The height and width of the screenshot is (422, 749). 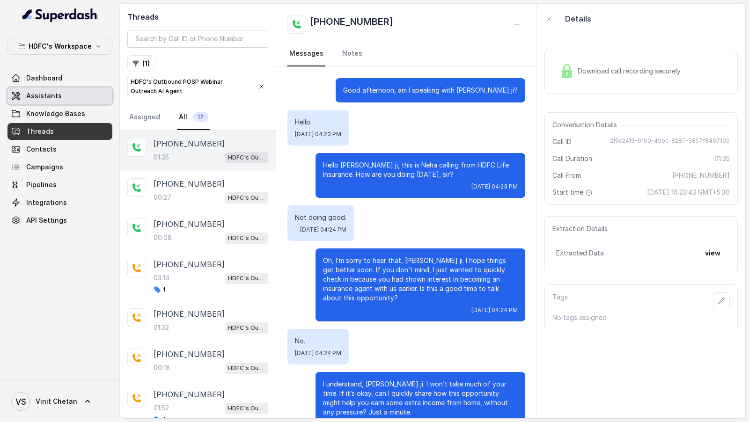 What do you see at coordinates (56, 114) in the screenshot?
I see `span: Knowledge Bases` at bounding box center [56, 114].